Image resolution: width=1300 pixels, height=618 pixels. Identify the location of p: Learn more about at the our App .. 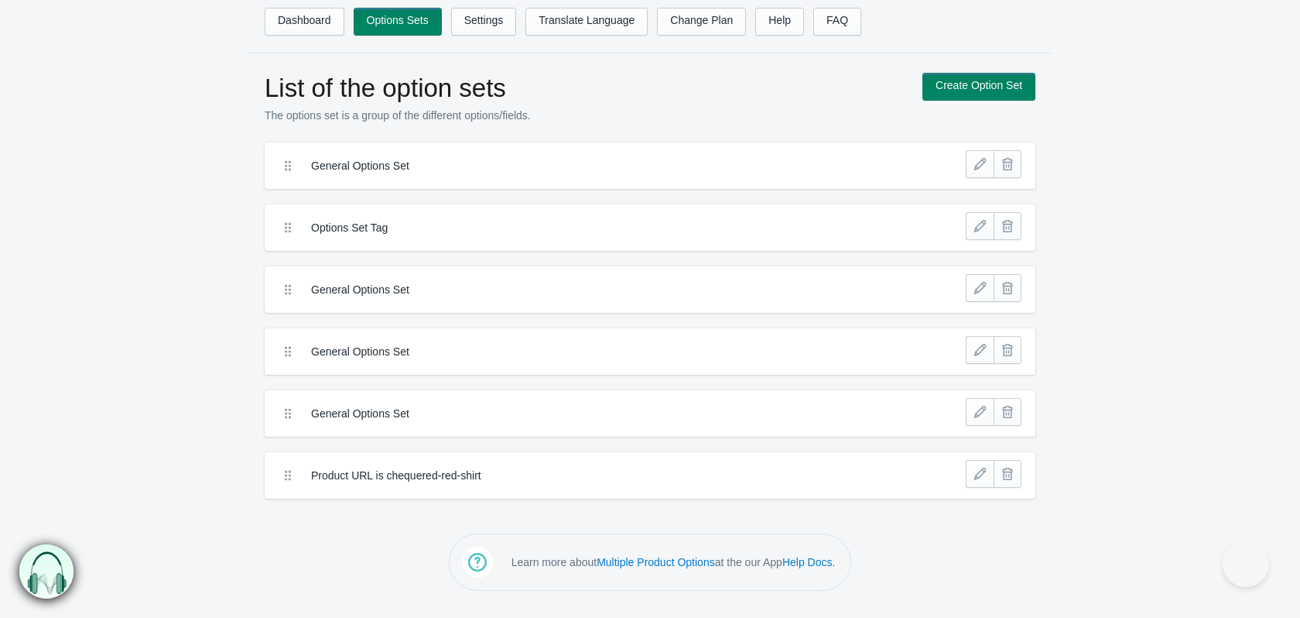
(673, 562).